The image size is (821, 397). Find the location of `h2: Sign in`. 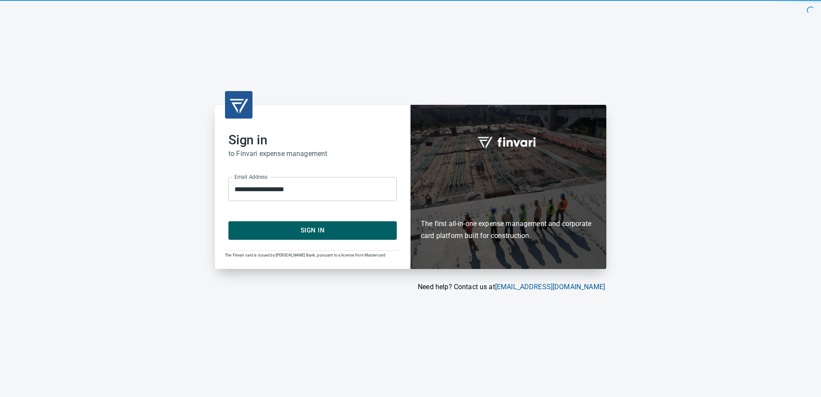

h2: Sign in is located at coordinates (312, 140).